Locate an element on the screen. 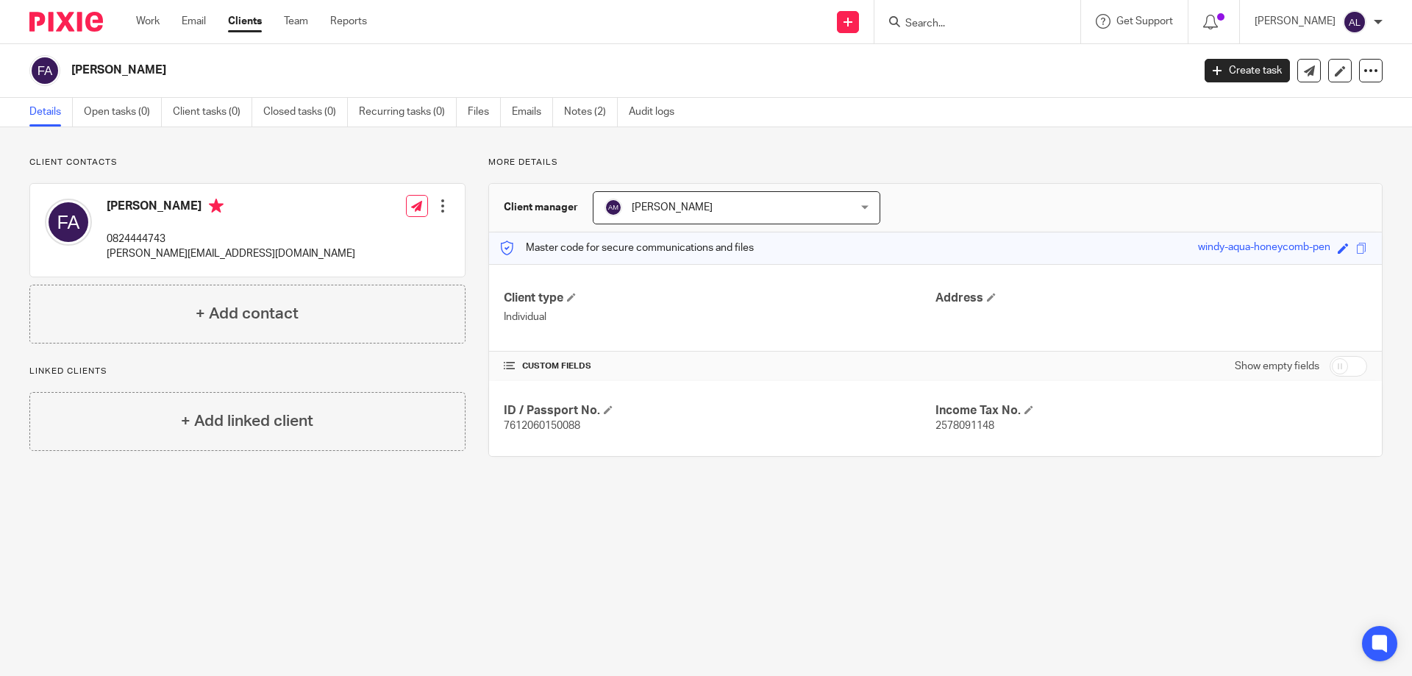 Image resolution: width=1412 pixels, height=676 pixels. h4: + Add linked client is located at coordinates (247, 421).